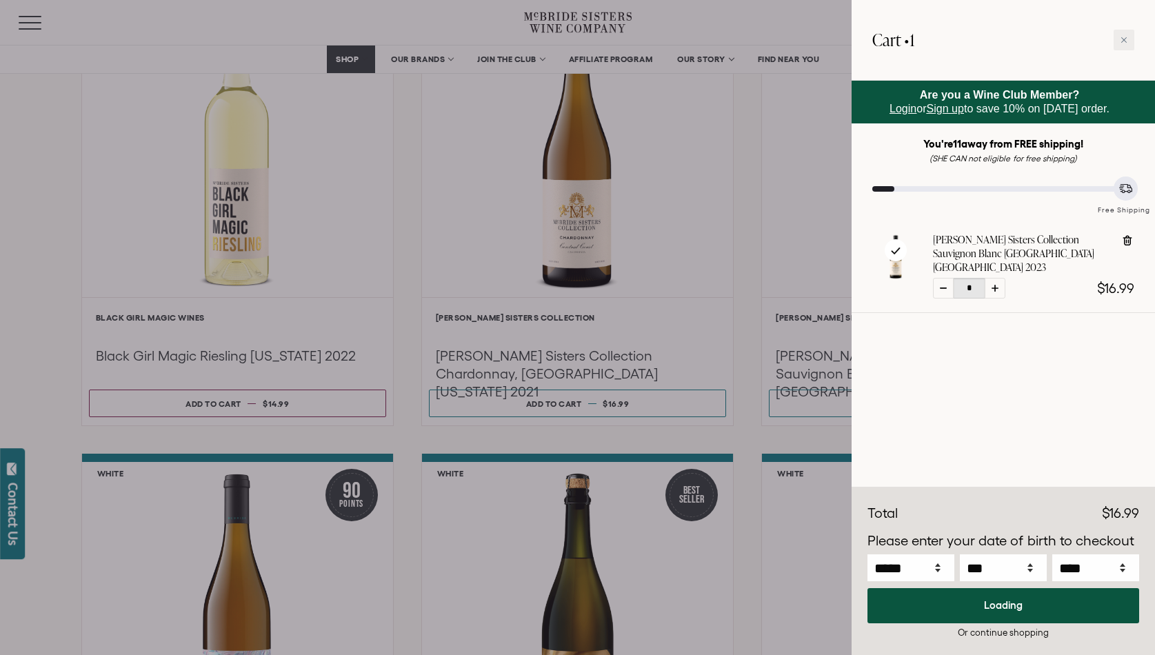 This screenshot has height=655, width=1155. What do you see at coordinates (1004, 143) in the screenshot?
I see `strong: You're away from FREE shipping!` at bounding box center [1004, 143].